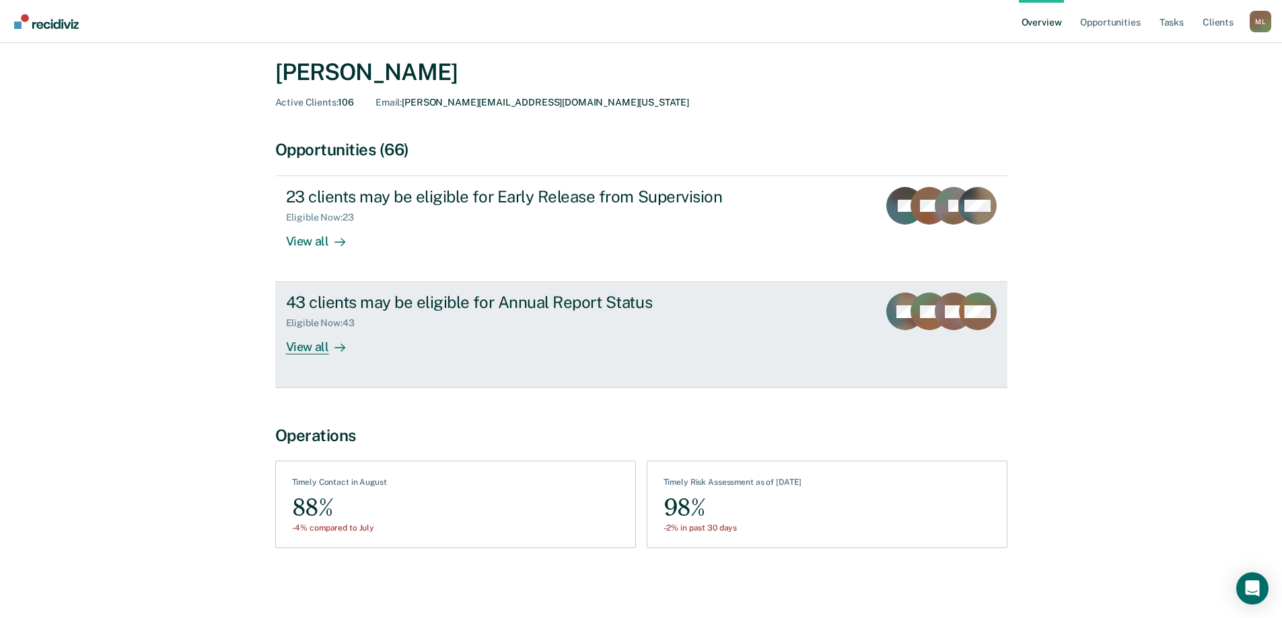  What do you see at coordinates (326, 323) in the screenshot?
I see `div: Eligible Now : 43` at bounding box center [326, 323].